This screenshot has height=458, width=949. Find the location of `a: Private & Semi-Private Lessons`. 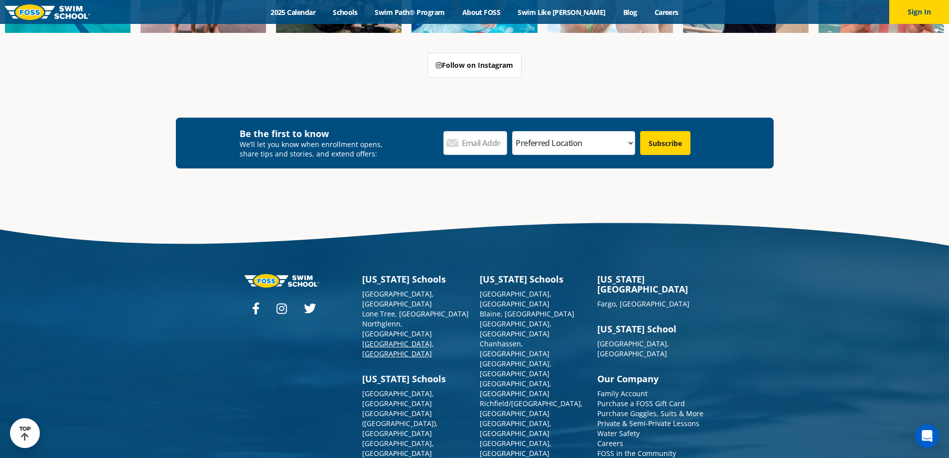

a: Private & Semi-Private Lessons is located at coordinates (648, 423).